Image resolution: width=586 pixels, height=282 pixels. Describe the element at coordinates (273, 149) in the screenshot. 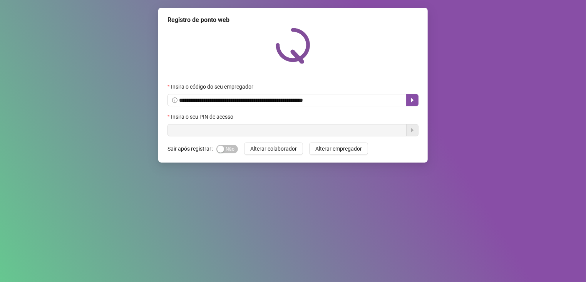

I see `span: Alterar colaborador` at that location.